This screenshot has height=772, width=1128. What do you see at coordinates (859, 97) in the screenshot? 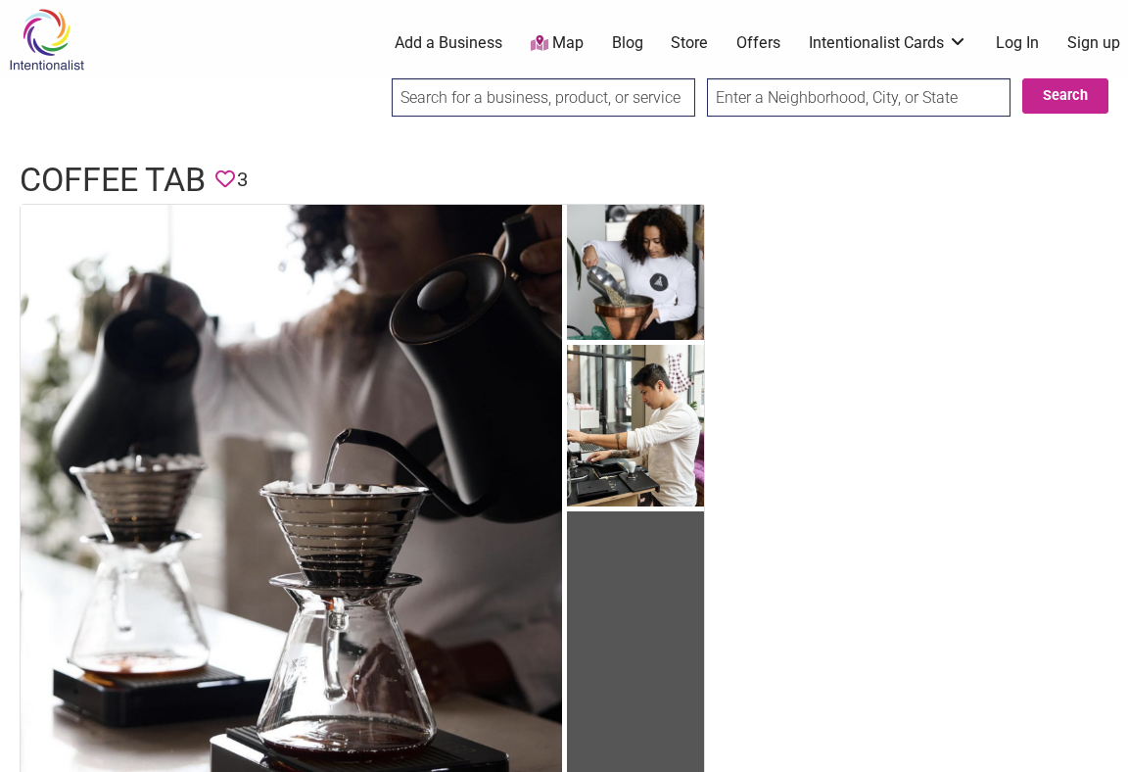
I see `input: Enter a Neighborhood, City, or State` at bounding box center [859, 97].